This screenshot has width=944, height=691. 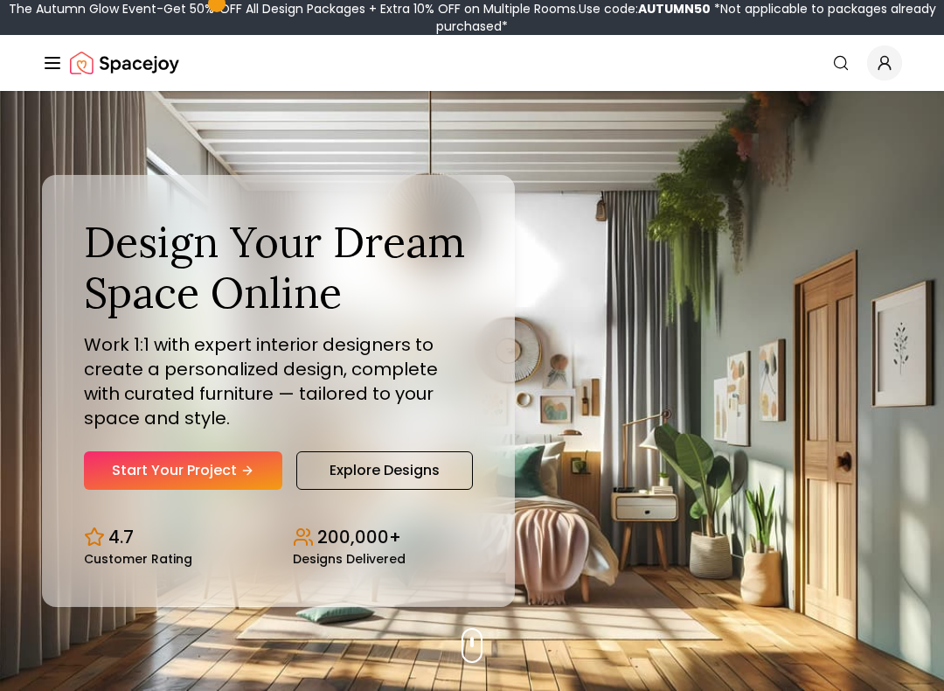 What do you see at coordinates (278, 267) in the screenshot?
I see `h1: Design Your Dream Space Online` at bounding box center [278, 267].